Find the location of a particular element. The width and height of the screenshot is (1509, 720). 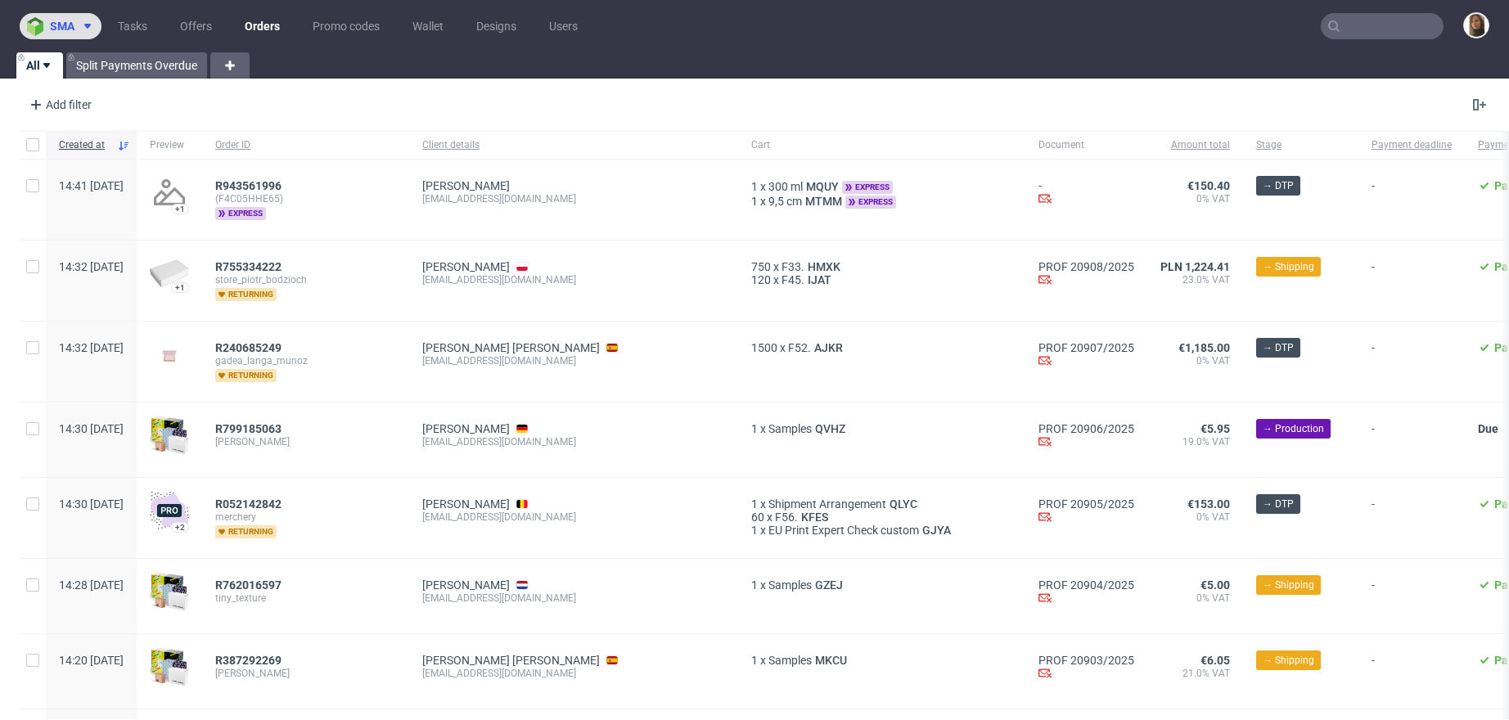

span: Client details is located at coordinates (573, 145).